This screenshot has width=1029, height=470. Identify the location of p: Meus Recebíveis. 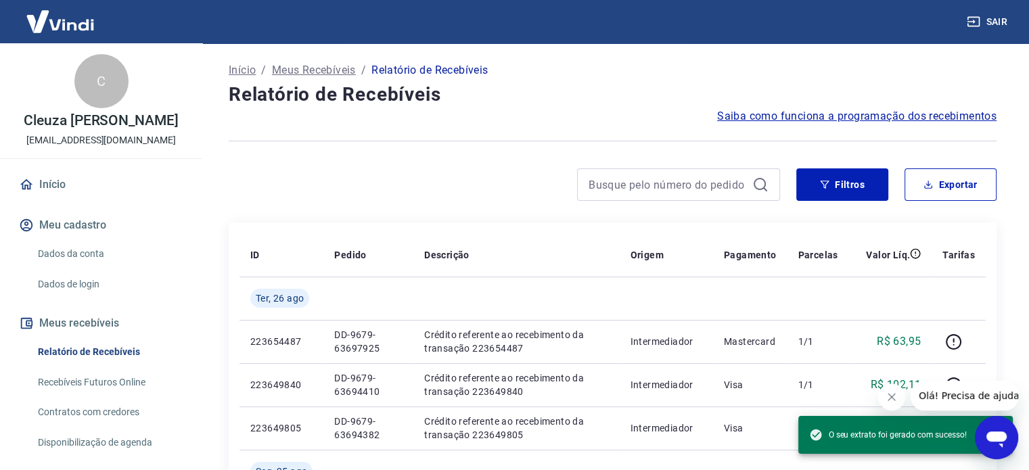
(314, 70).